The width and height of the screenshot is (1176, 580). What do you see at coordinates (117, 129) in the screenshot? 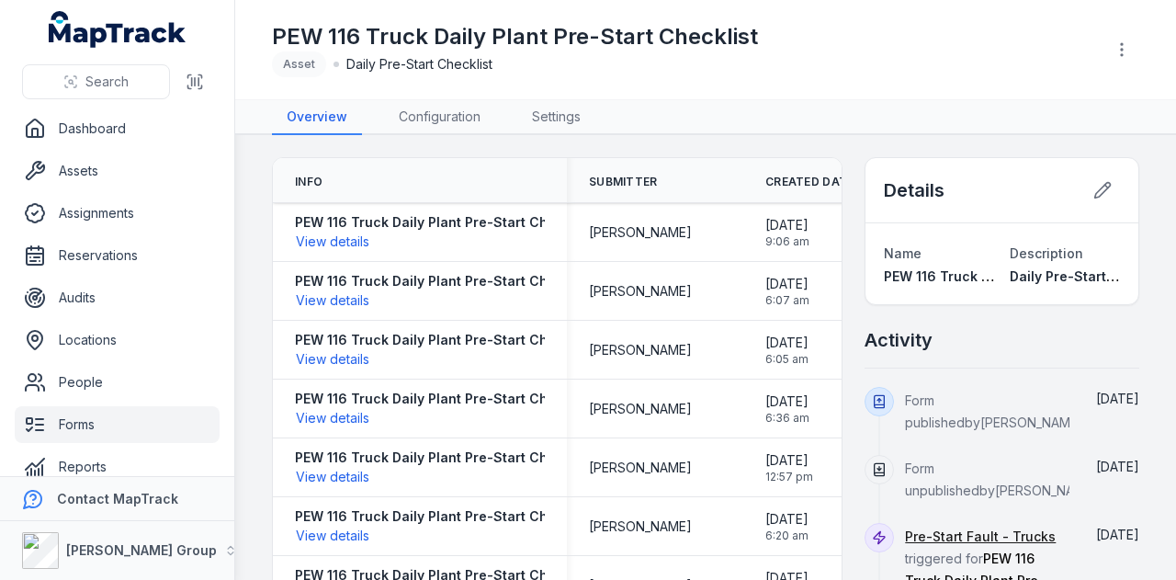
I see `a: Dashboard` at bounding box center [117, 129].